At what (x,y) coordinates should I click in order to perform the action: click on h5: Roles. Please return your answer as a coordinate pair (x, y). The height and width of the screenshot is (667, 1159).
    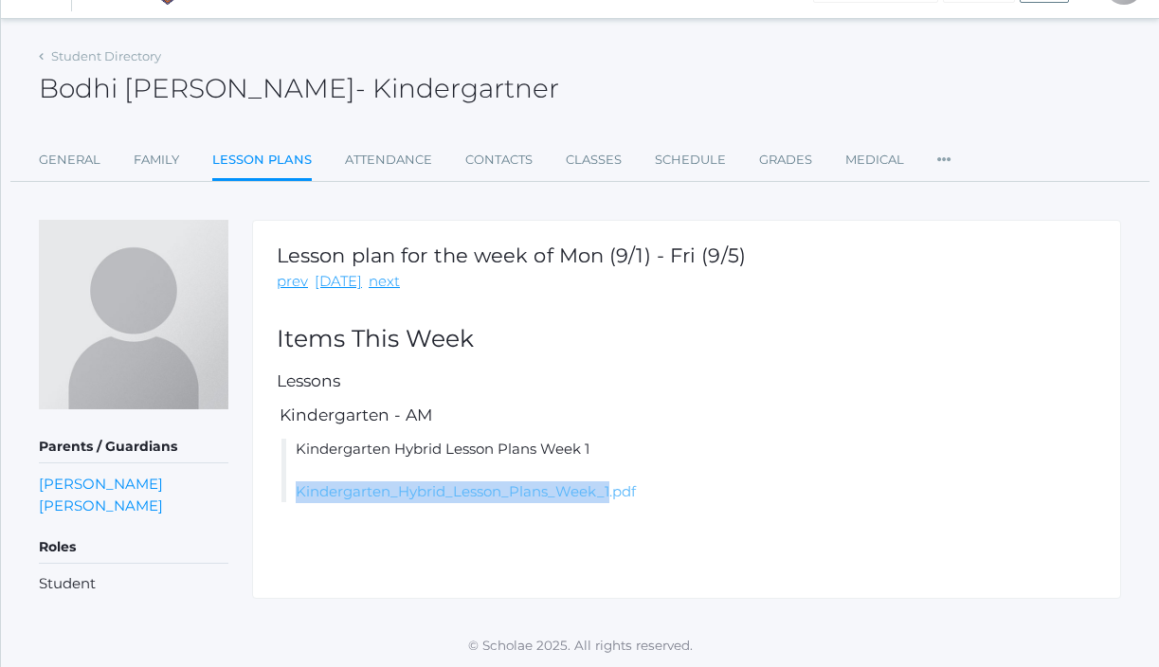
    Looking at the image, I should click on (134, 548).